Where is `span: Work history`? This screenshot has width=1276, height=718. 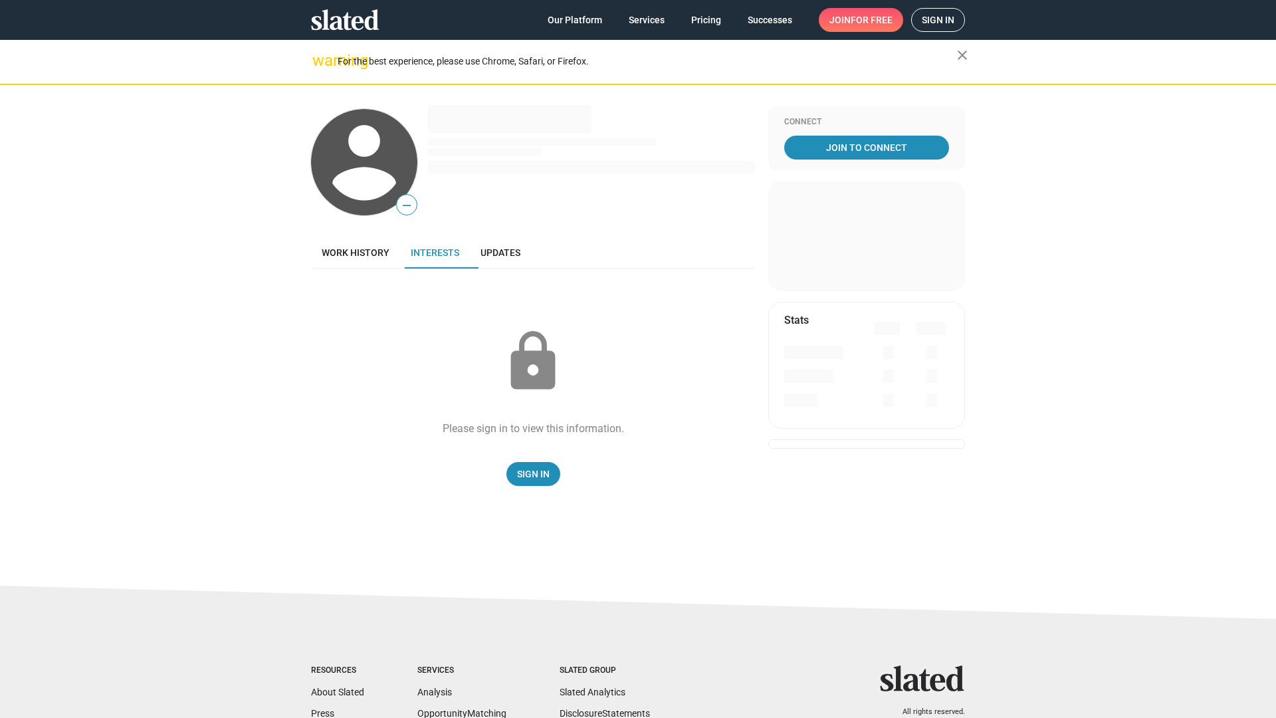 span: Work history is located at coordinates (356, 253).